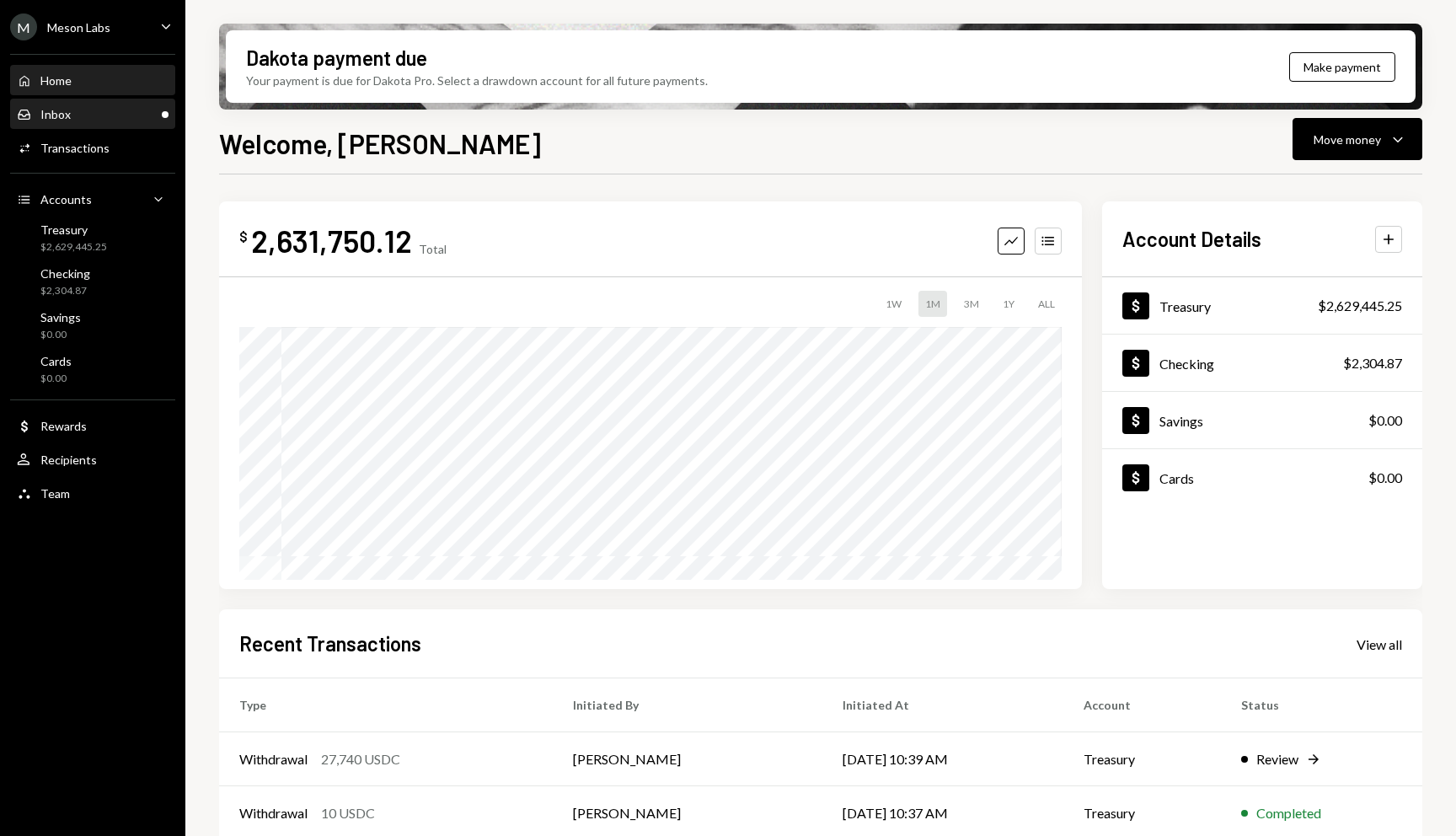 This screenshot has height=836, width=1456. Describe the element at coordinates (331, 240) in the screenshot. I see `div: 2,631,750.12` at that location.